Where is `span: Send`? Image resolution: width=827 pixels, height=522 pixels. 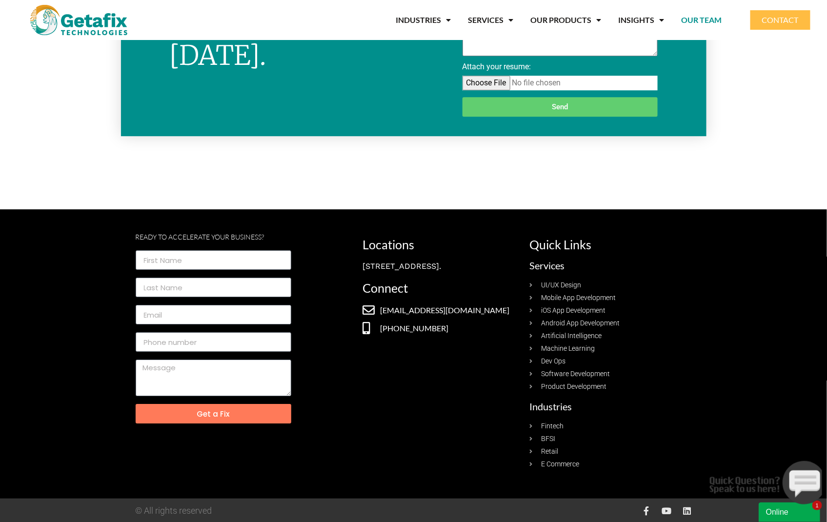 span: Send is located at coordinates (560, 107).